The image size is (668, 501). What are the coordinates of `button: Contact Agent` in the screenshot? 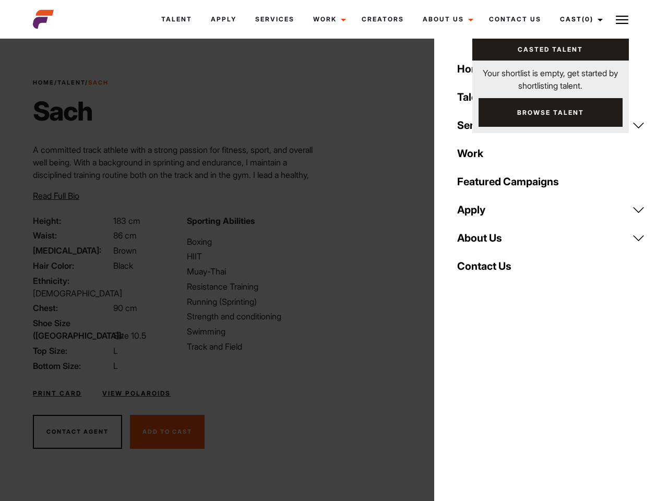 It's located at (77, 432).